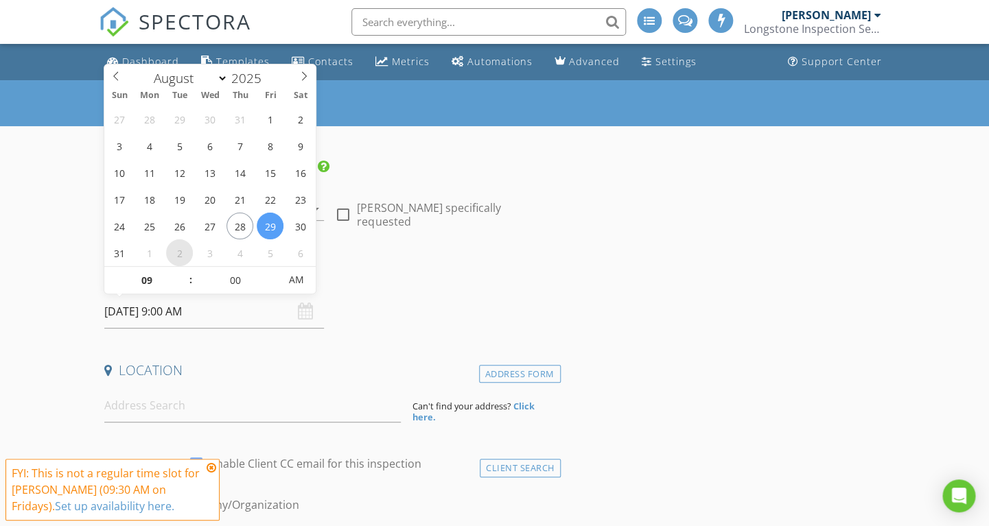  What do you see at coordinates (240, 95) in the screenshot?
I see `span: Thu` at bounding box center [240, 95].